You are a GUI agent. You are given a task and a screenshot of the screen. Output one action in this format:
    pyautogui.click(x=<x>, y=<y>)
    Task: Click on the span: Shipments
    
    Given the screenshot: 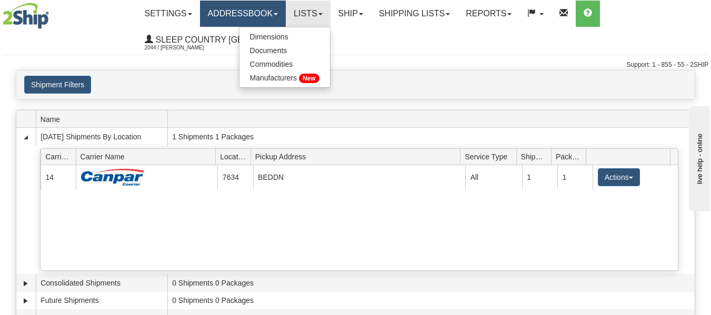 What is the action you would take?
    pyautogui.click(x=536, y=156)
    